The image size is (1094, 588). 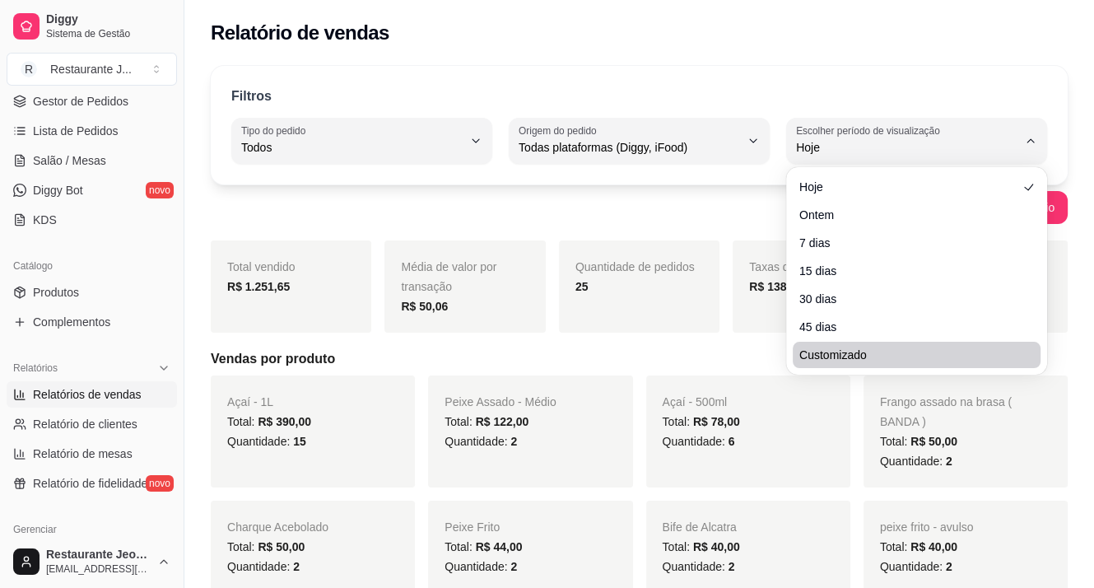 I want to click on strong: R$ 1.251,65, so click(x=258, y=286).